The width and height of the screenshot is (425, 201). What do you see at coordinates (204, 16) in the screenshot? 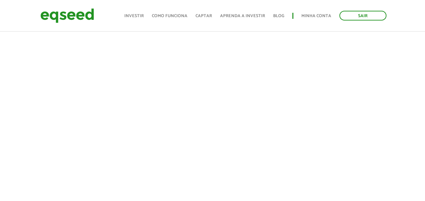
I see `a: Captar` at bounding box center [204, 16].